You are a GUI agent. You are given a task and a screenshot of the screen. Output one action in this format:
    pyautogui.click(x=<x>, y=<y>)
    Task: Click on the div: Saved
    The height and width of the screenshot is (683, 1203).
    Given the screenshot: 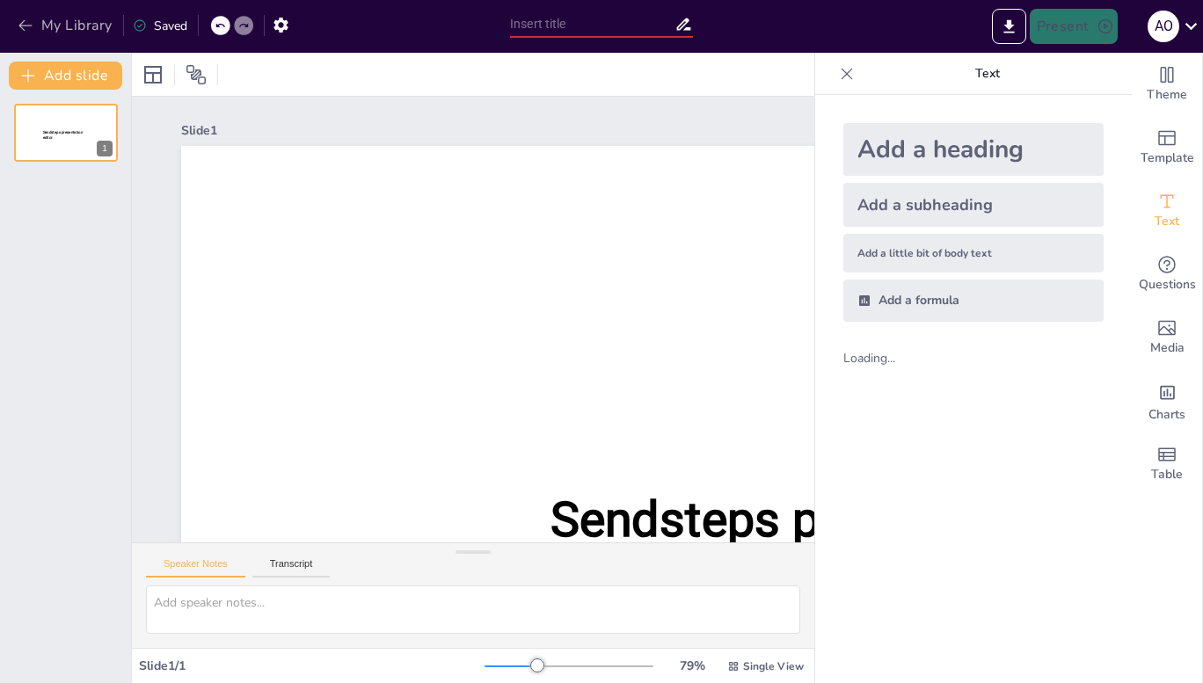 What is the action you would take?
    pyautogui.click(x=160, y=25)
    